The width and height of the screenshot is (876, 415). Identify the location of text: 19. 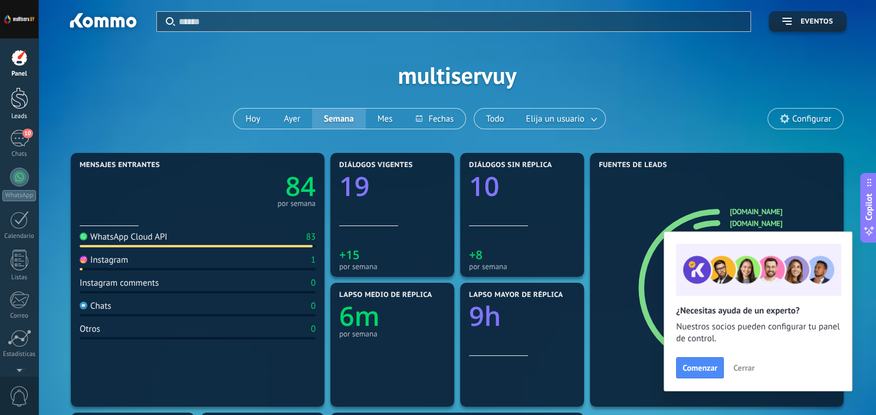
(354, 186).